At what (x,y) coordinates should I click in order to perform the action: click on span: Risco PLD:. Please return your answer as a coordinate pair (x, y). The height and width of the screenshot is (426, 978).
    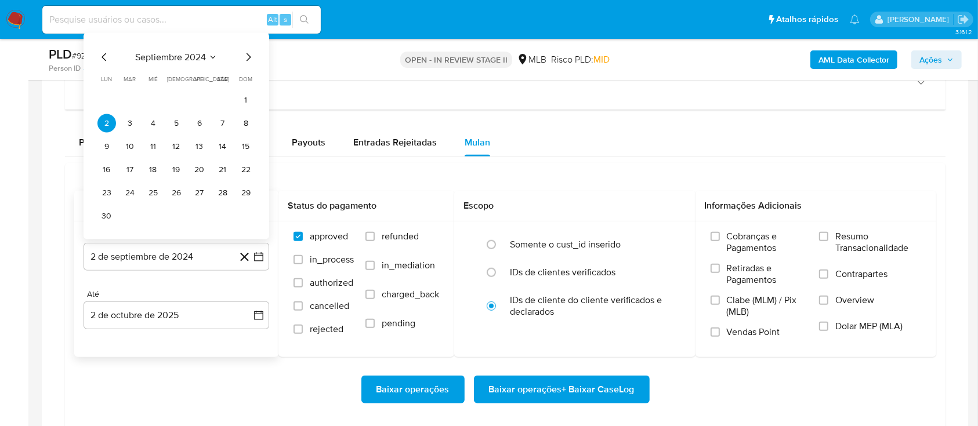
    Looking at the image, I should click on (580, 60).